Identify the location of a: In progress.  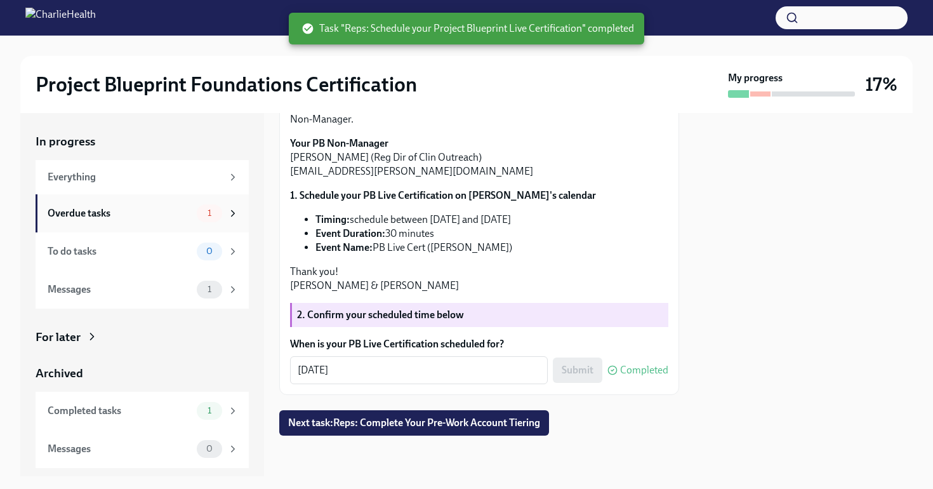
(142, 142).